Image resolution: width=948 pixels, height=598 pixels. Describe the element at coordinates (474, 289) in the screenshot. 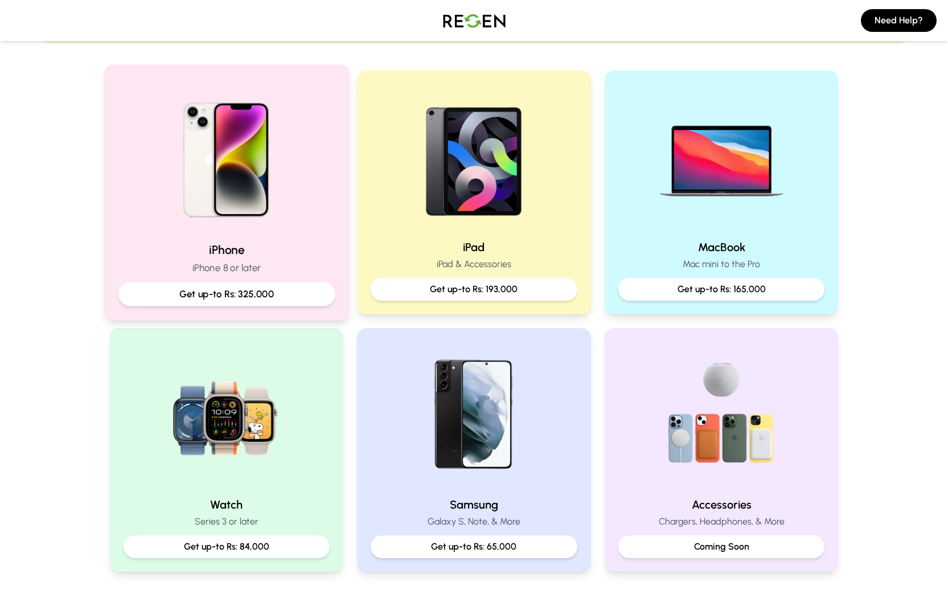

I see `p: Get up-to Rs: 193,000` at that location.